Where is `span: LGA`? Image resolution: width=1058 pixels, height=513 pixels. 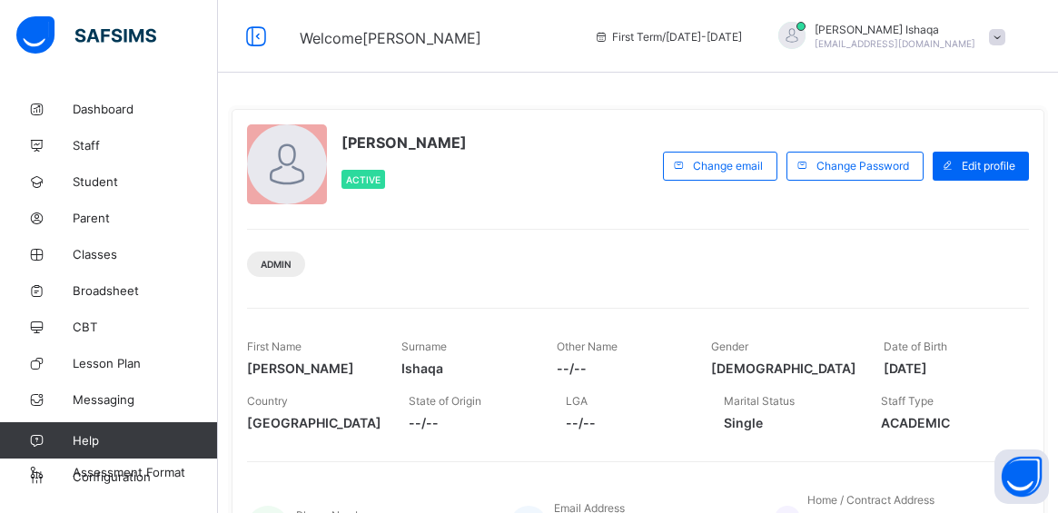
span: LGA is located at coordinates (576, 400).